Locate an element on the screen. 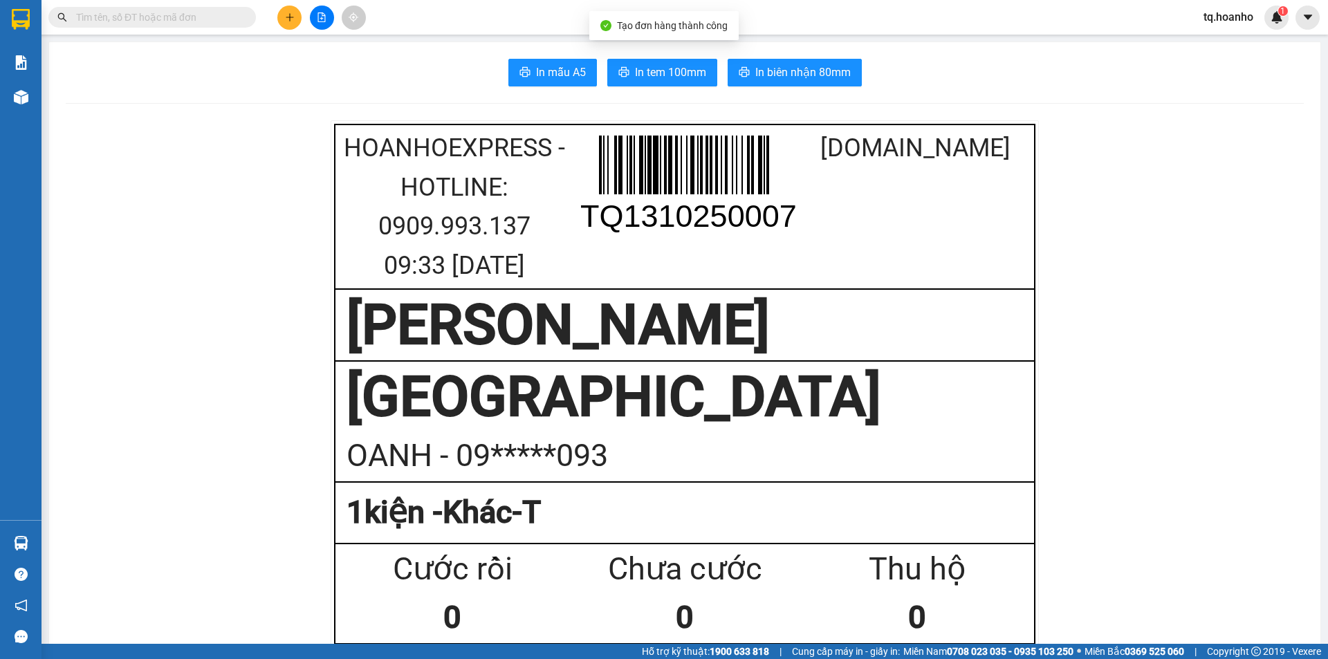  img: icon-new-feature is located at coordinates (1276, 17).